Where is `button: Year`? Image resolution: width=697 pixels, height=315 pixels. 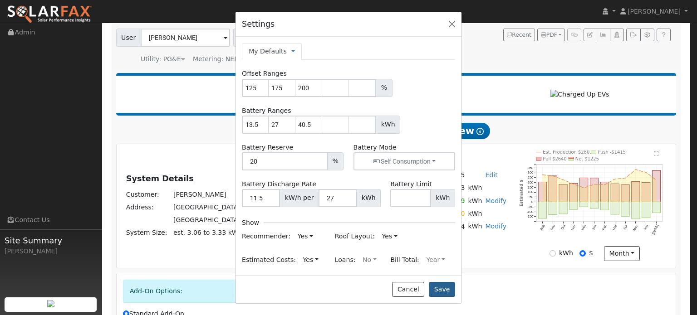
button: Year is located at coordinates (435, 260).